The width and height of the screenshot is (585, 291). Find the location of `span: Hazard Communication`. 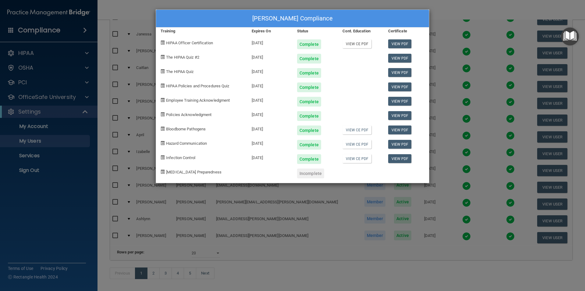

span: Hazard Communication is located at coordinates (187, 143).